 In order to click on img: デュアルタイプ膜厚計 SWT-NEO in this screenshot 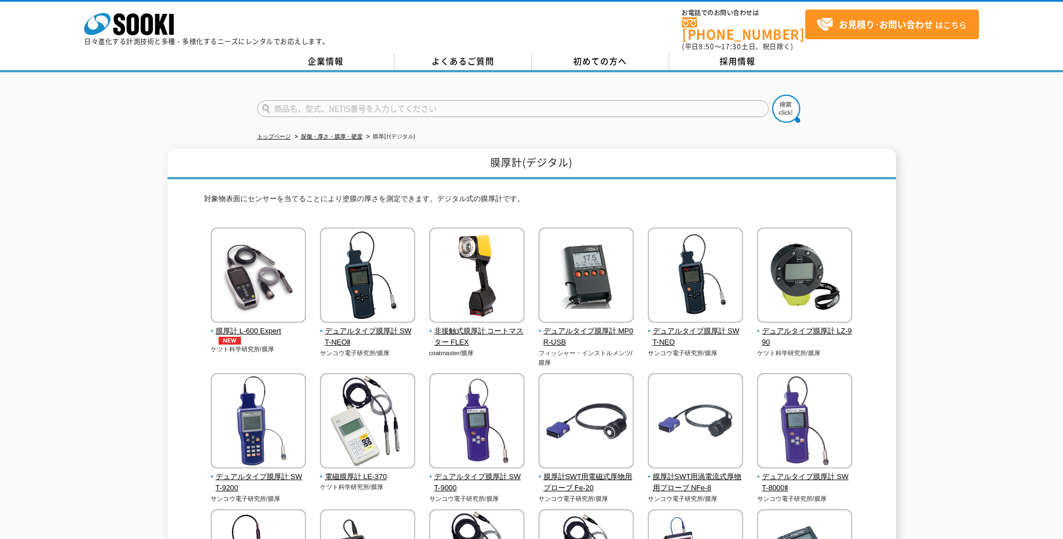, I will do `click(695, 276)`.